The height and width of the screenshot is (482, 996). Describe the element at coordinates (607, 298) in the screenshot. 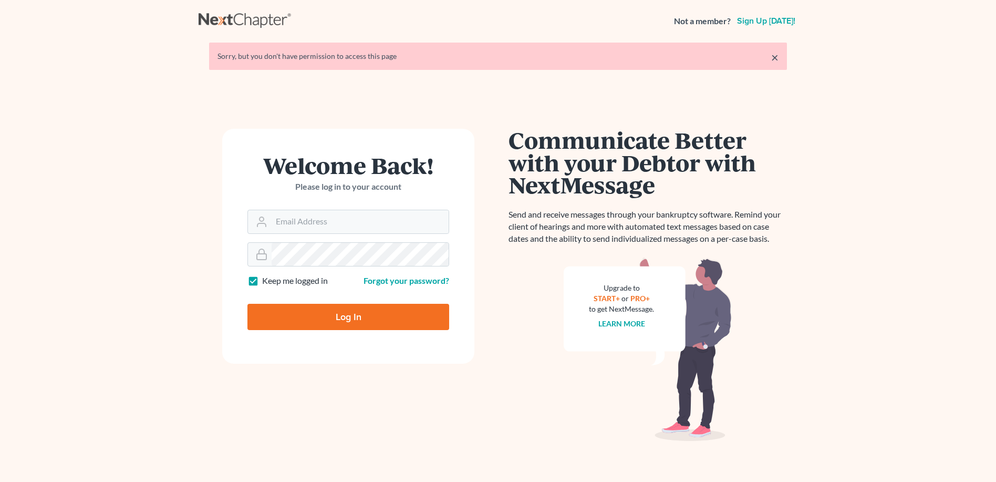

I see `a: START+` at that location.